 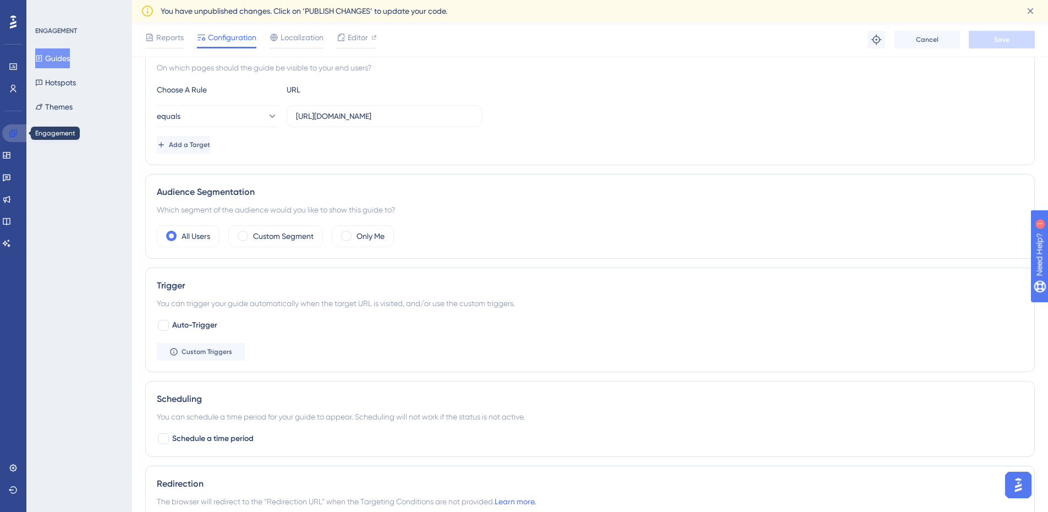 I want to click on span: Editor, so click(x=358, y=37).